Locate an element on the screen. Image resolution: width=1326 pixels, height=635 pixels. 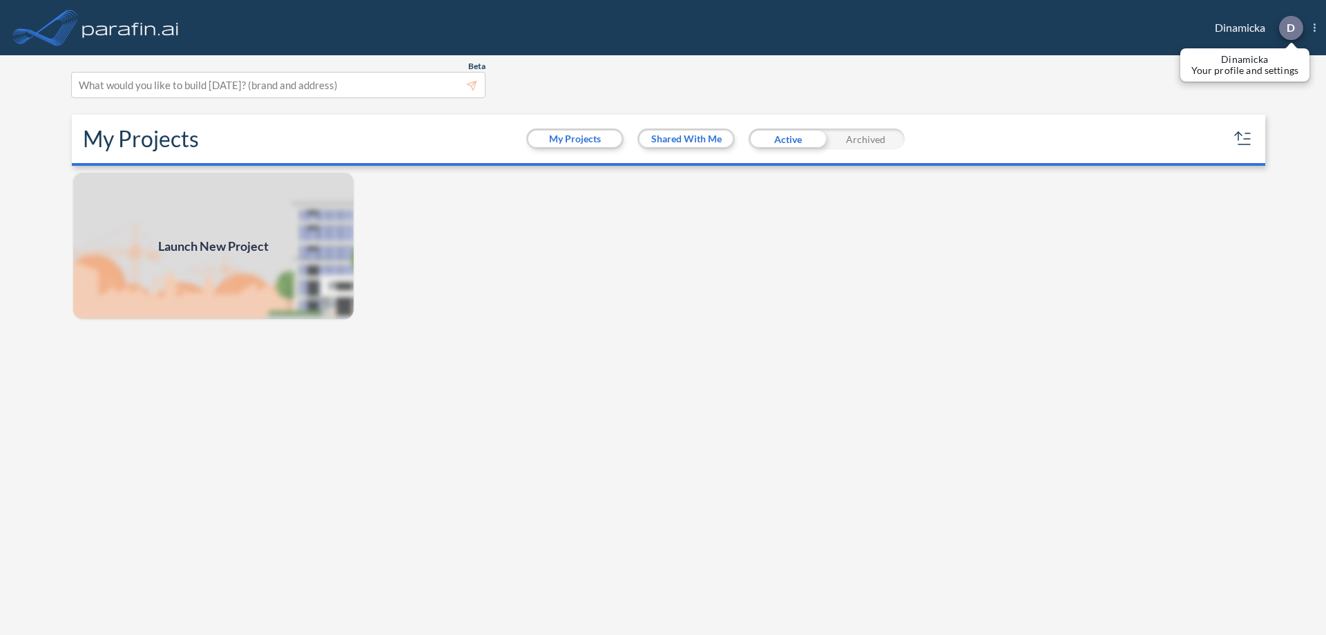
button: sort is located at coordinates (1243, 139).